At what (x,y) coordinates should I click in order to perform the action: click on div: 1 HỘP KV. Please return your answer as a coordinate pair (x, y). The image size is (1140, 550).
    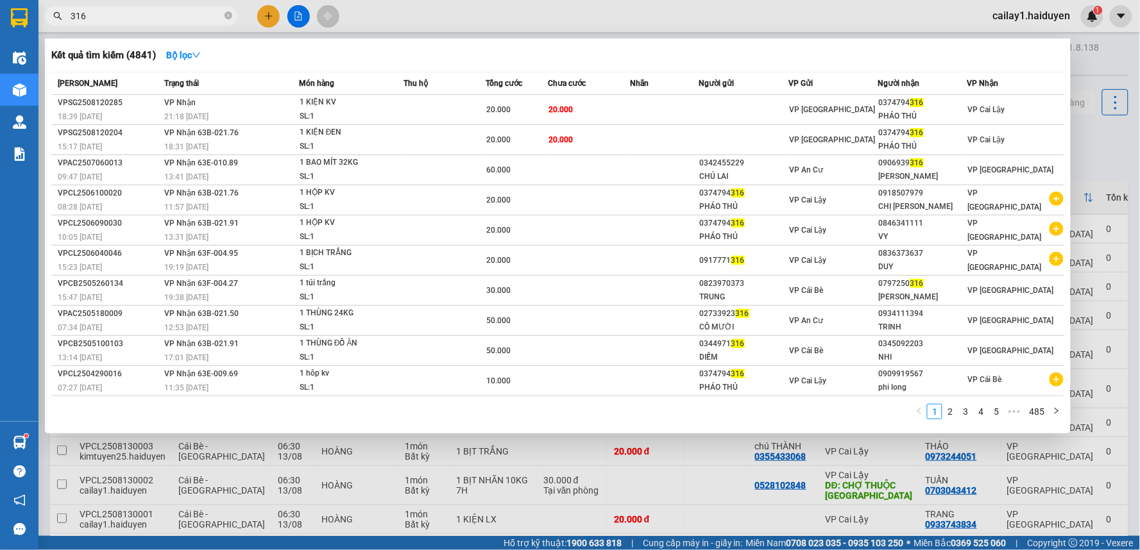
    Looking at the image, I should click on (348, 193).